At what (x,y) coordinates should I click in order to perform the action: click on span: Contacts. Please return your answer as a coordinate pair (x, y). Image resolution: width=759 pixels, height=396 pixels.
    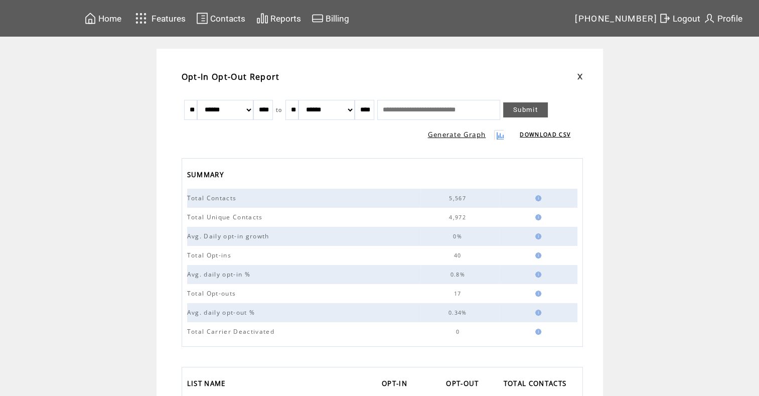
    Looking at the image, I should click on (228, 19).